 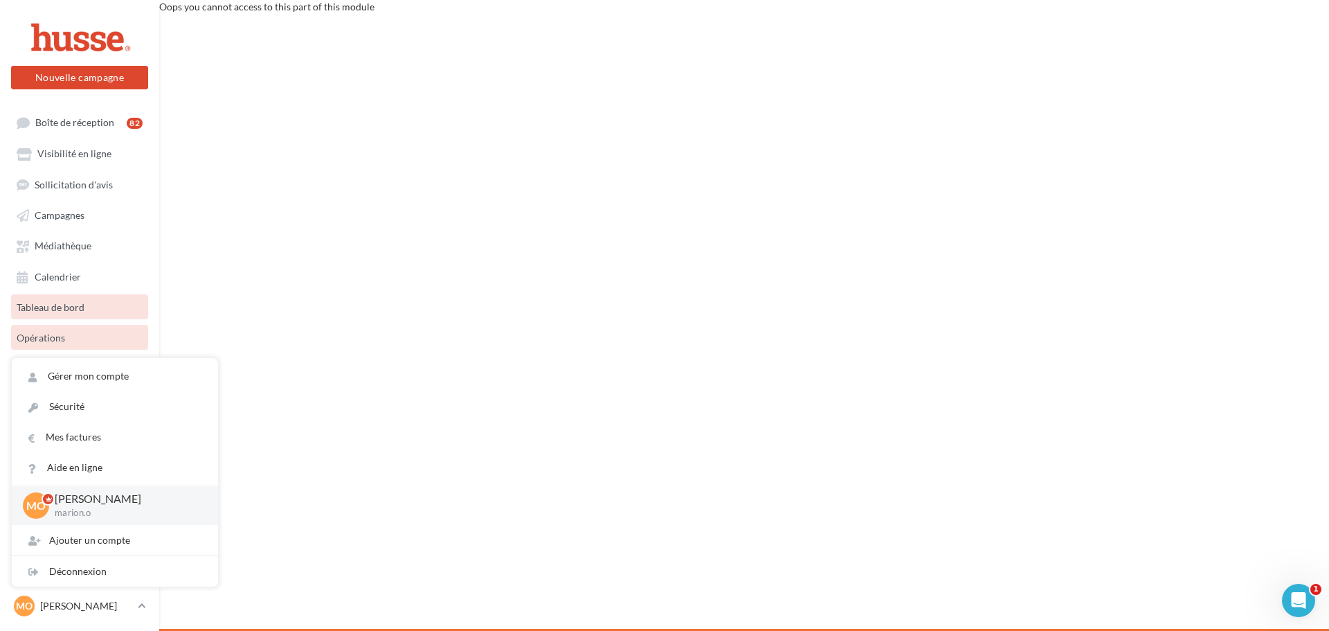 What do you see at coordinates (80, 122) in the screenshot?
I see `a: Boîte de réception82` at bounding box center [80, 122].